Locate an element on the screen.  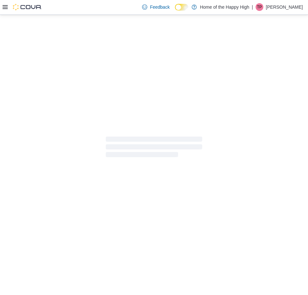
a: Feedback is located at coordinates (156, 7).